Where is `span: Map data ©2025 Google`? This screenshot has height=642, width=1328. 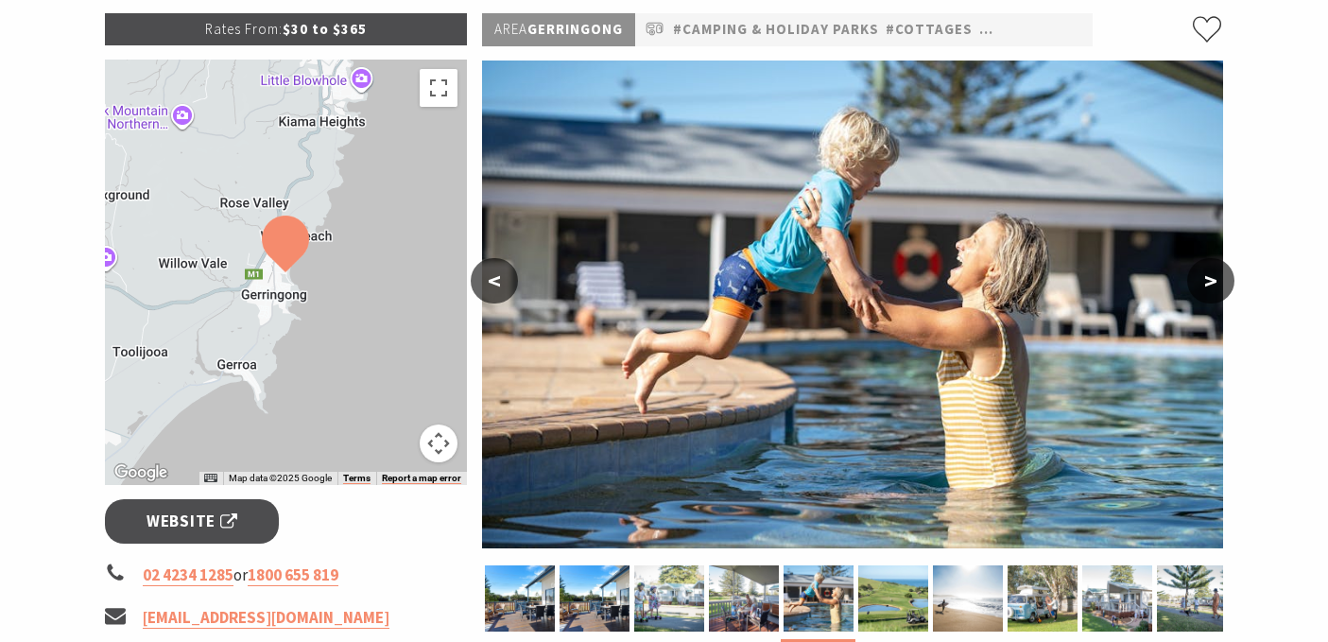
span: Map data ©2025 Google is located at coordinates (280, 477).